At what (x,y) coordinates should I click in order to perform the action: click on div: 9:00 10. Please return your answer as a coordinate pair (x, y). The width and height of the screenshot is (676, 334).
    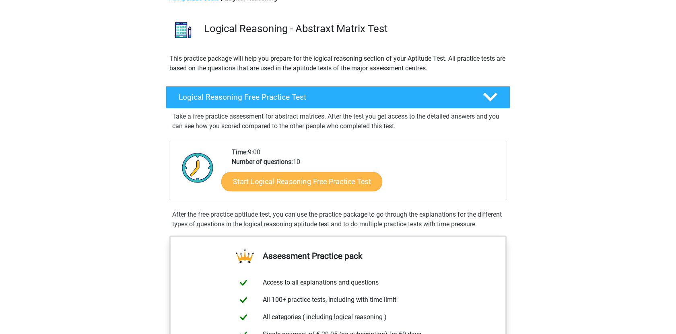
    Looking at the image, I should click on (366, 174).